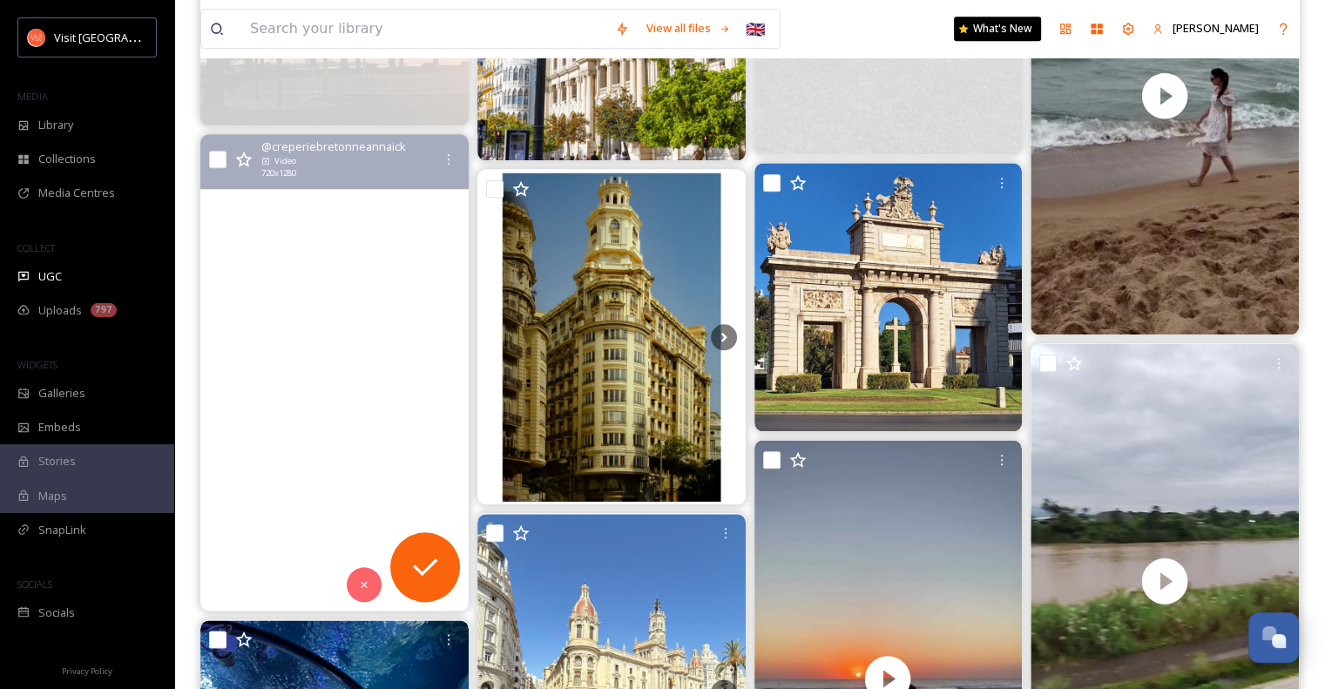 The height and width of the screenshot is (689, 1325). What do you see at coordinates (334, 146) in the screenshot?
I see `span: @ creperiebretonneannaick` at bounding box center [334, 146].